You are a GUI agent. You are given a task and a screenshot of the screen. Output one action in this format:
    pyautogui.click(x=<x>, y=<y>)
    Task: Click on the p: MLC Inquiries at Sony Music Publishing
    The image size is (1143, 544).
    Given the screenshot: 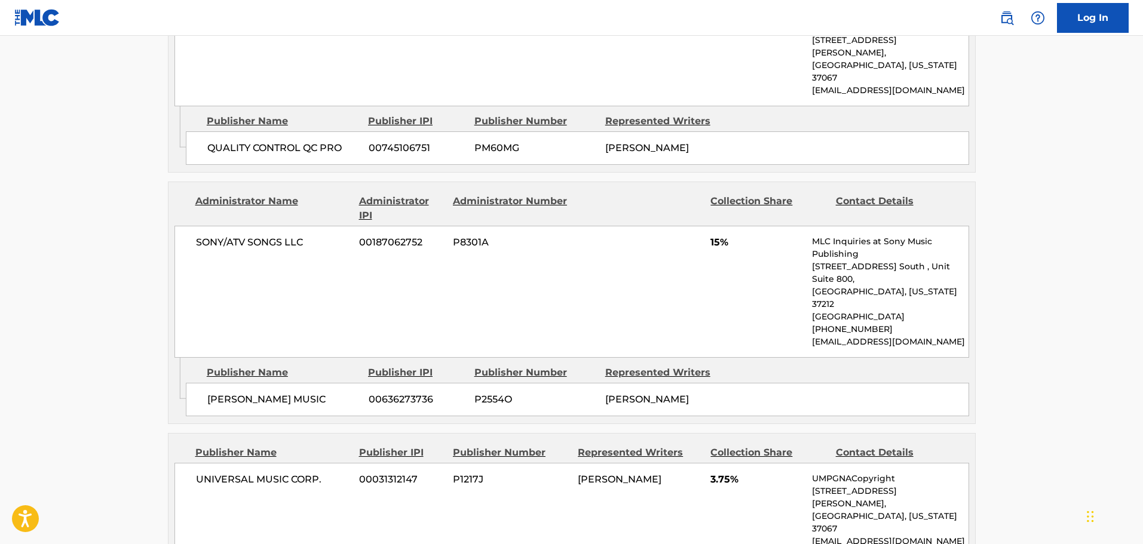 What is the action you would take?
    pyautogui.click(x=890, y=248)
    